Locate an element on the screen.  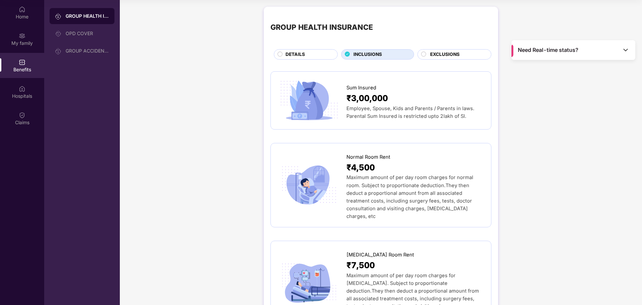
span: ₹4,500 is located at coordinates (361, 167).